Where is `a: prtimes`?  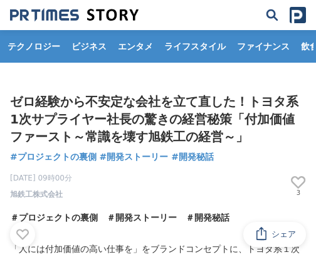 a: prtimes is located at coordinates (298, 15).